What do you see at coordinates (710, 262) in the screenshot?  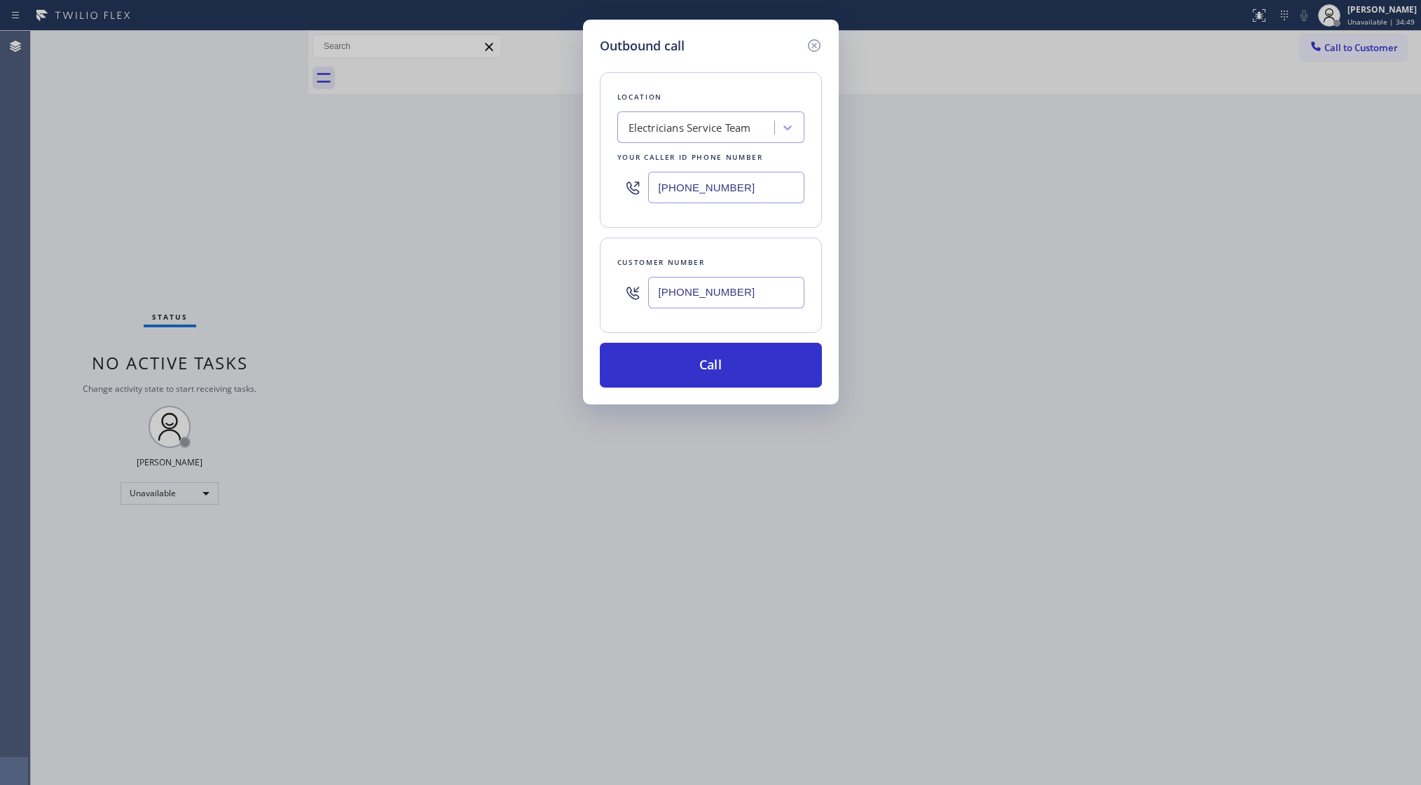 I see `div: Customer number` at bounding box center [710, 262].